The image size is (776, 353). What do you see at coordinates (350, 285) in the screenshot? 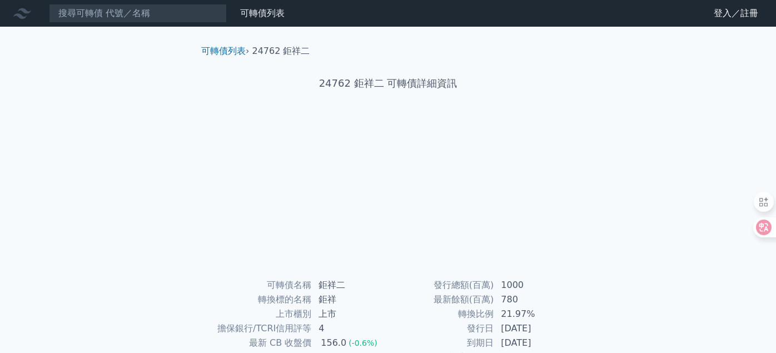
I see `td: 鉅祥二` at bounding box center [350, 285].